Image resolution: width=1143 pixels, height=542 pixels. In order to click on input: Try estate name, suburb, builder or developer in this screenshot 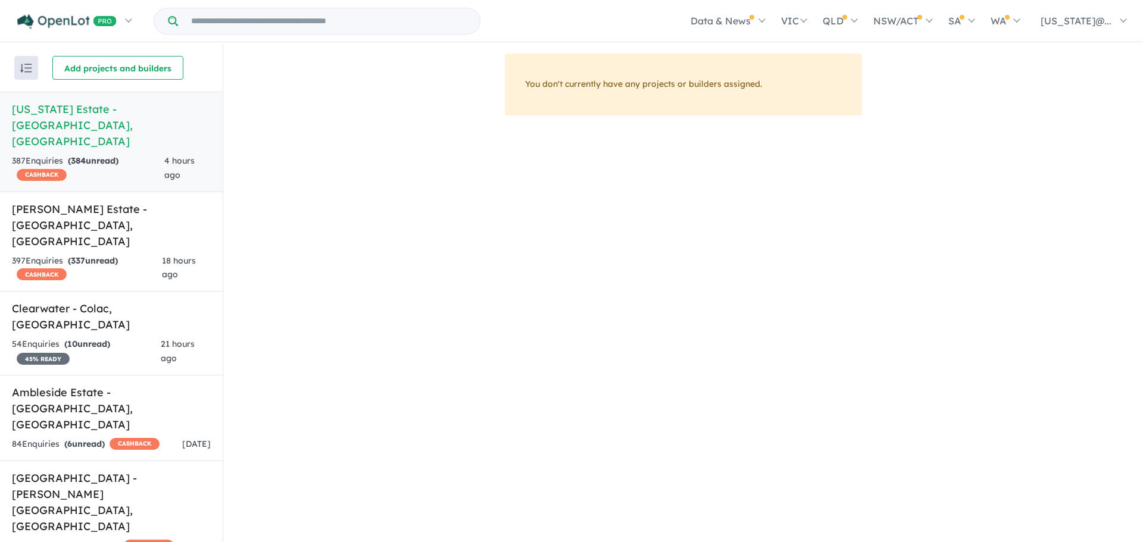, I will do `click(329, 21)`.